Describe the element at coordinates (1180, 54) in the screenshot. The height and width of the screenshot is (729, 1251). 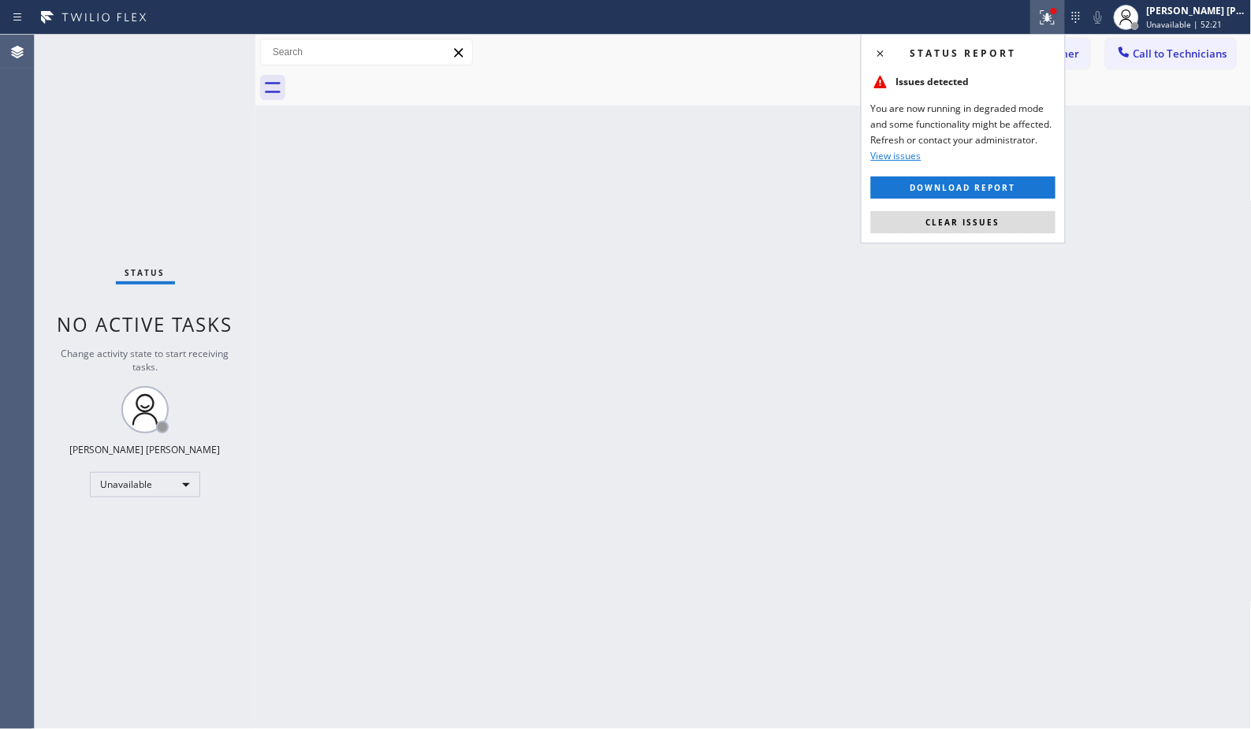
I see `span: Call to Technicians` at that location.